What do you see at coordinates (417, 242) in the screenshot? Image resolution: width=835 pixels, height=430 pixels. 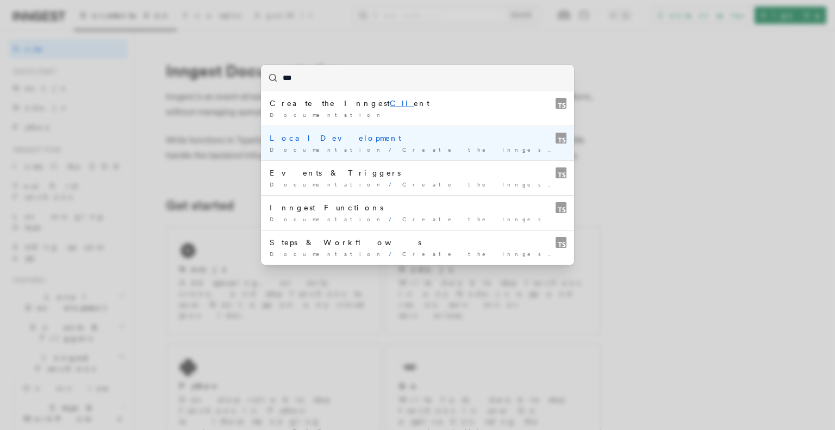 I see `div: Steps & Workflows` at bounding box center [417, 242].